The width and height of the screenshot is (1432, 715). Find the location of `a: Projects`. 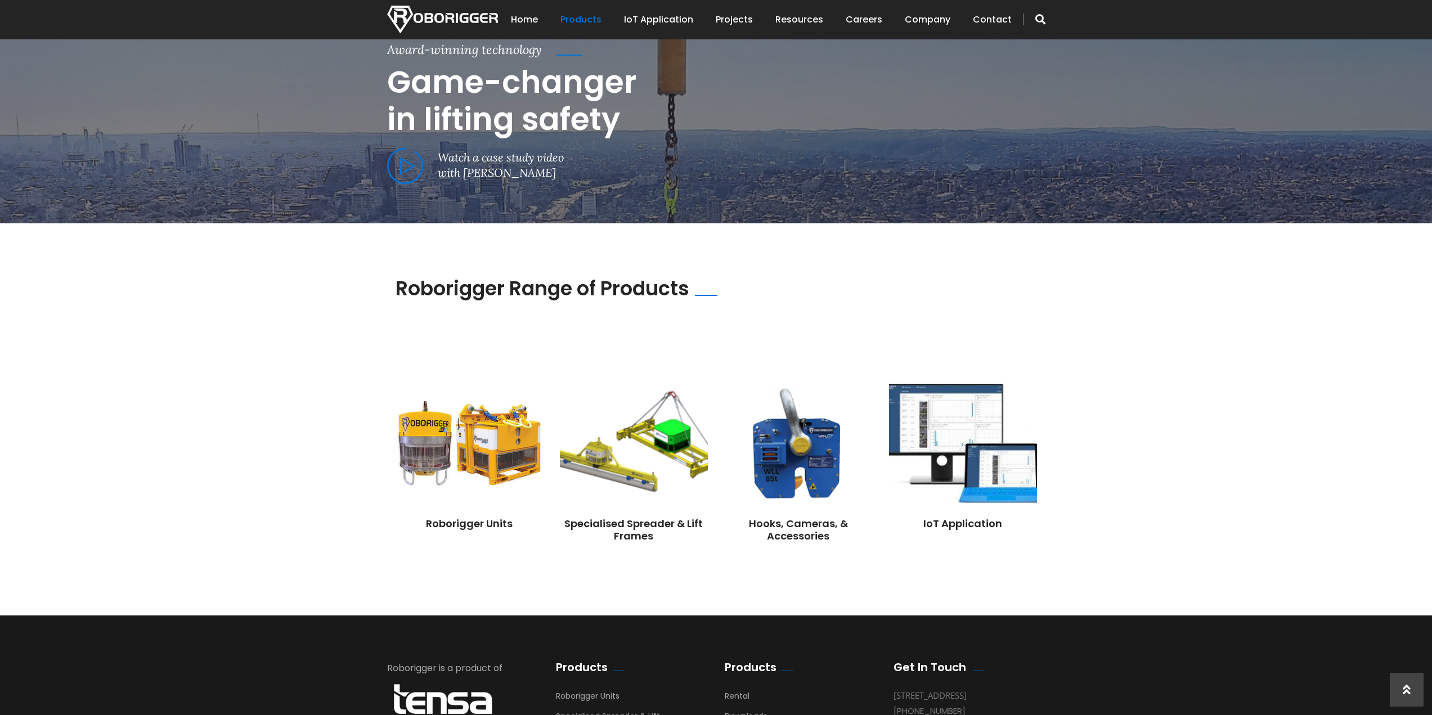

a: Projects is located at coordinates (734, 20).